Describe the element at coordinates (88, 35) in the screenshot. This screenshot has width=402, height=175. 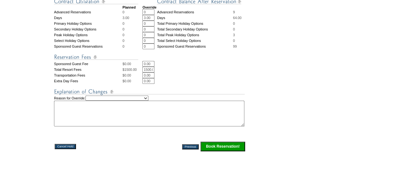
I see `td: Peak Holiday Options` at that location.